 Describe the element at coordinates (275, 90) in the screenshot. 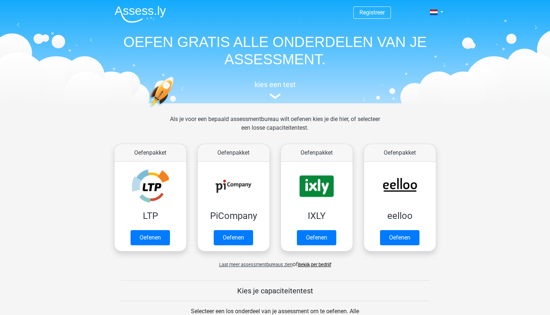

I see `a: kies een test` at that location.